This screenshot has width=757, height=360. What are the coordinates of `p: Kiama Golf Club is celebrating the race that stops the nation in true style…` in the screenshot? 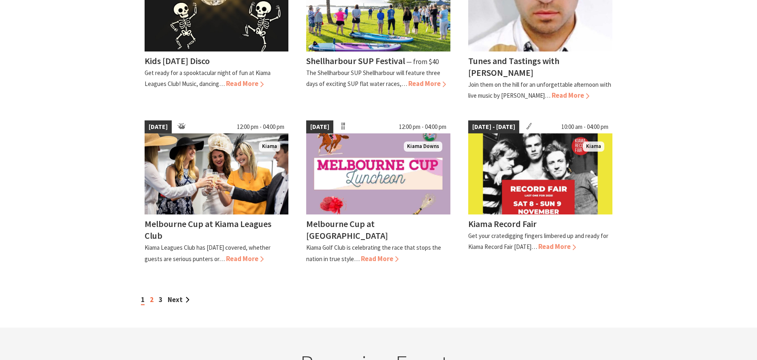 It's located at (373, 253).